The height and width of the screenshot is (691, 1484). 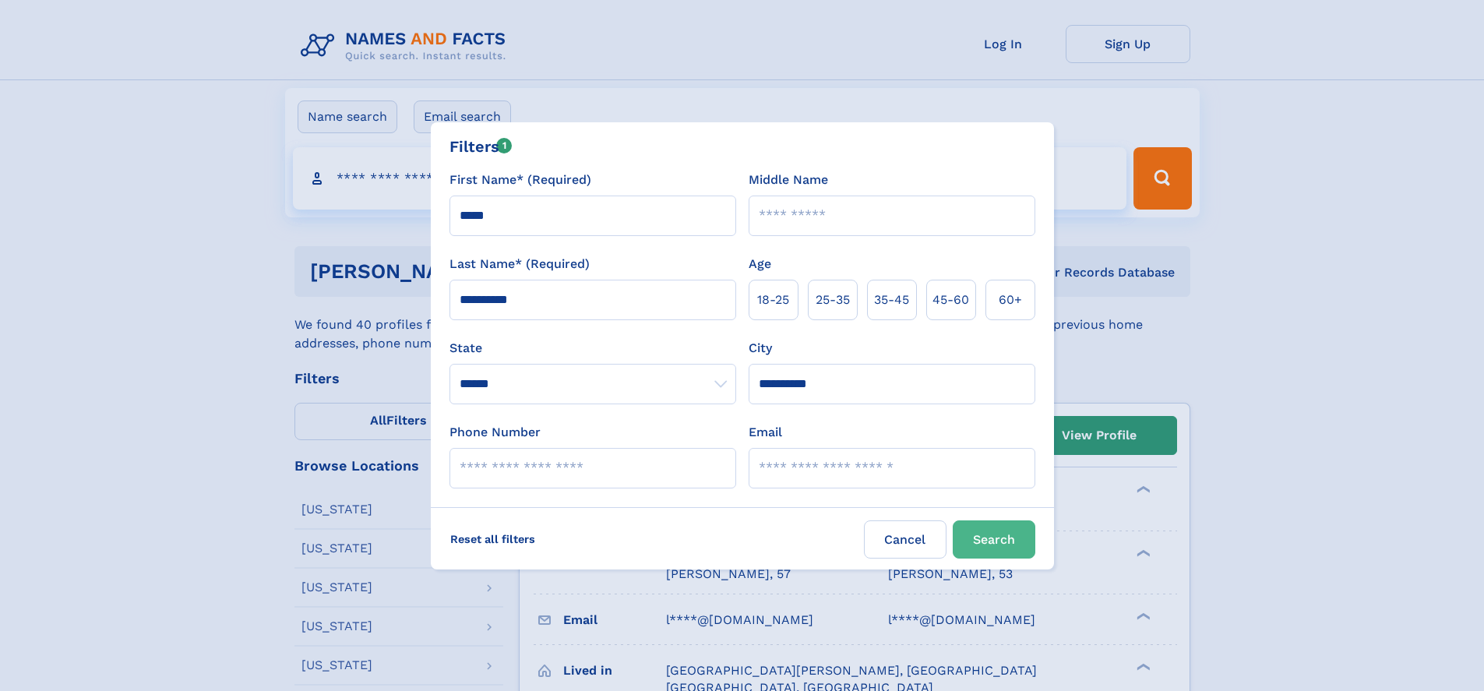 I want to click on label: Email, so click(x=765, y=432).